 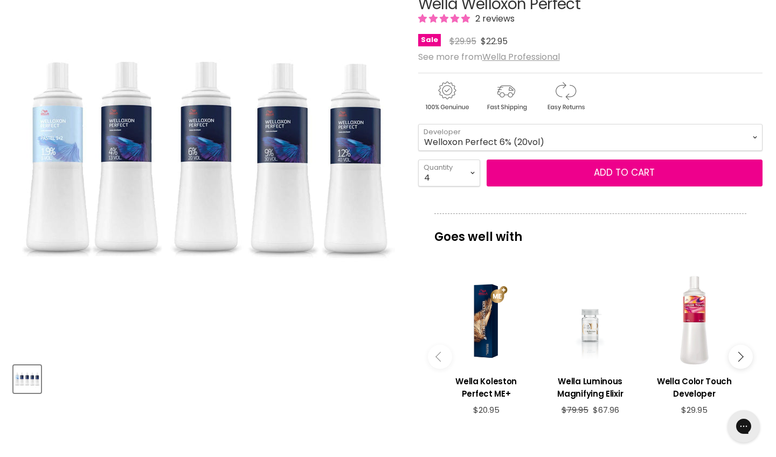 What do you see at coordinates (575, 410) in the screenshot?
I see `span: $79.95` at bounding box center [575, 410].